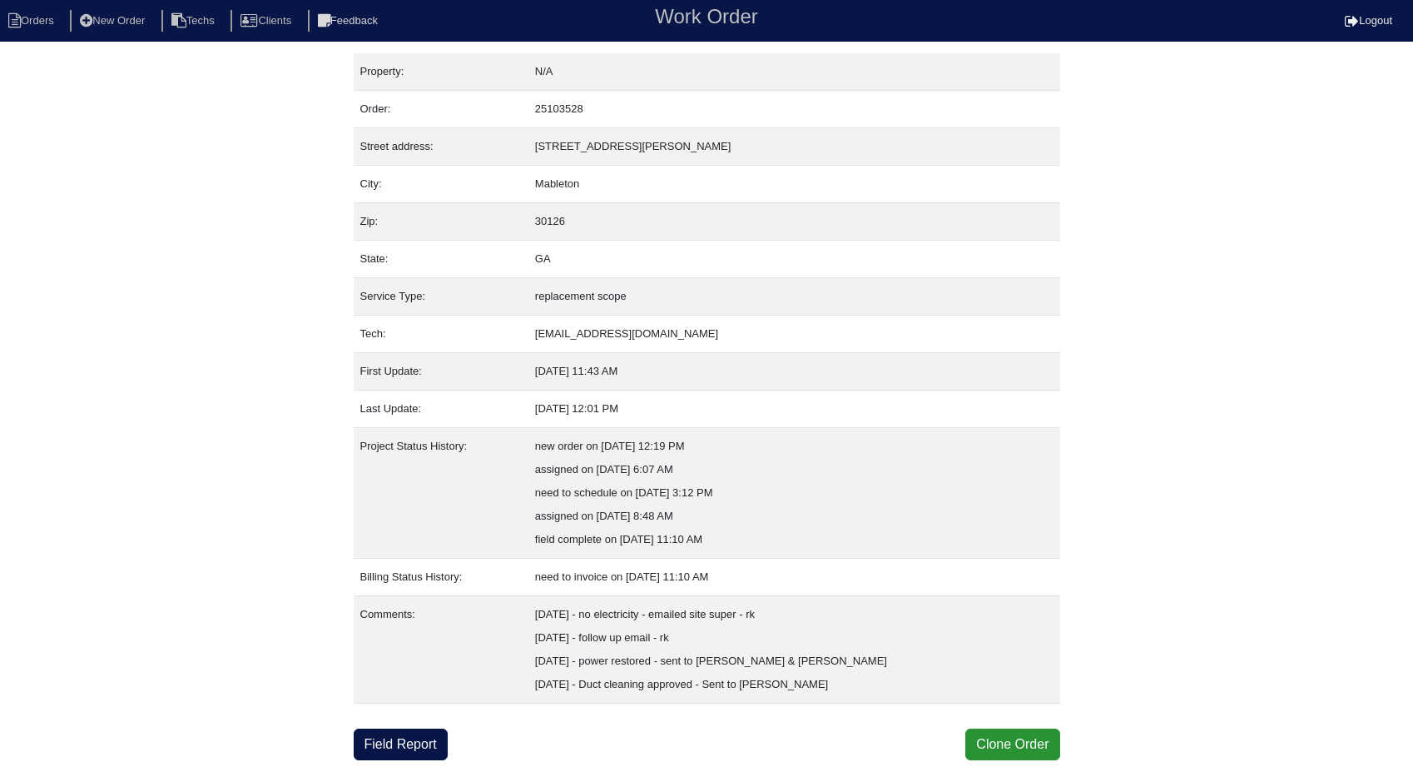  What do you see at coordinates (350, 21) in the screenshot?
I see `li: Feedback` at bounding box center [350, 21].